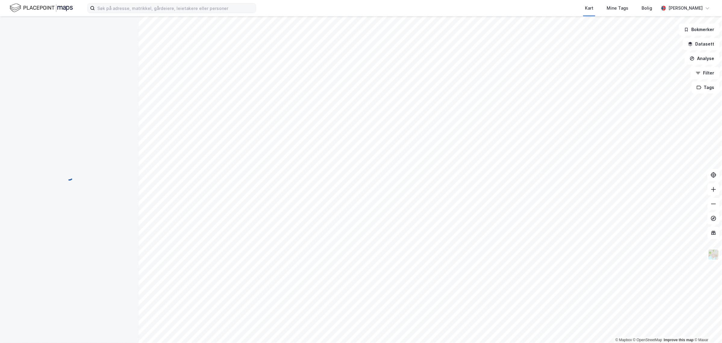  I want to click on img: spinner.a6d8c91a73a9ac5275cf975e30b51cfb.svg, so click(69, 176).